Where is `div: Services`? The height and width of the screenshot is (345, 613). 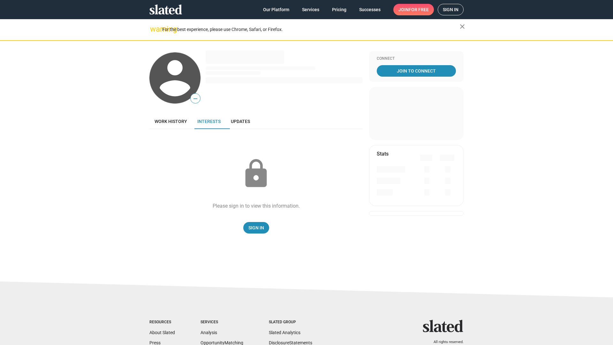 div: Services is located at coordinates (222, 322).